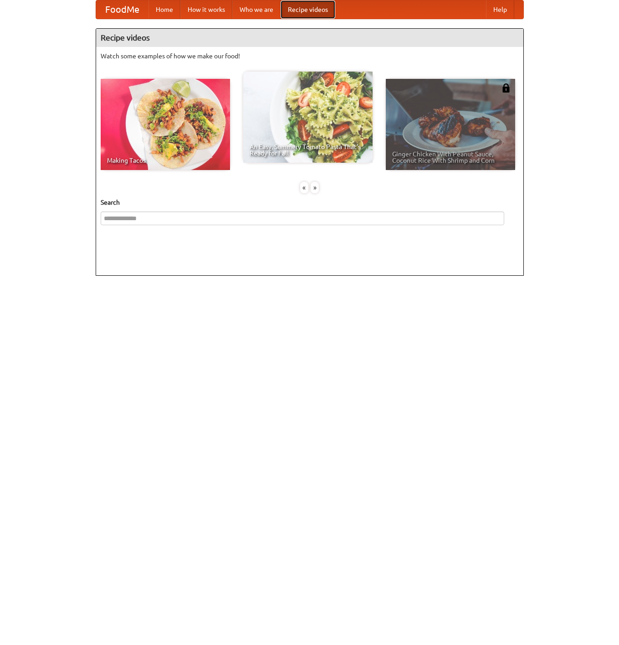 This screenshot has width=619, height=645. Describe the element at coordinates (165, 160) in the screenshot. I see `span: Making Tacos` at that location.